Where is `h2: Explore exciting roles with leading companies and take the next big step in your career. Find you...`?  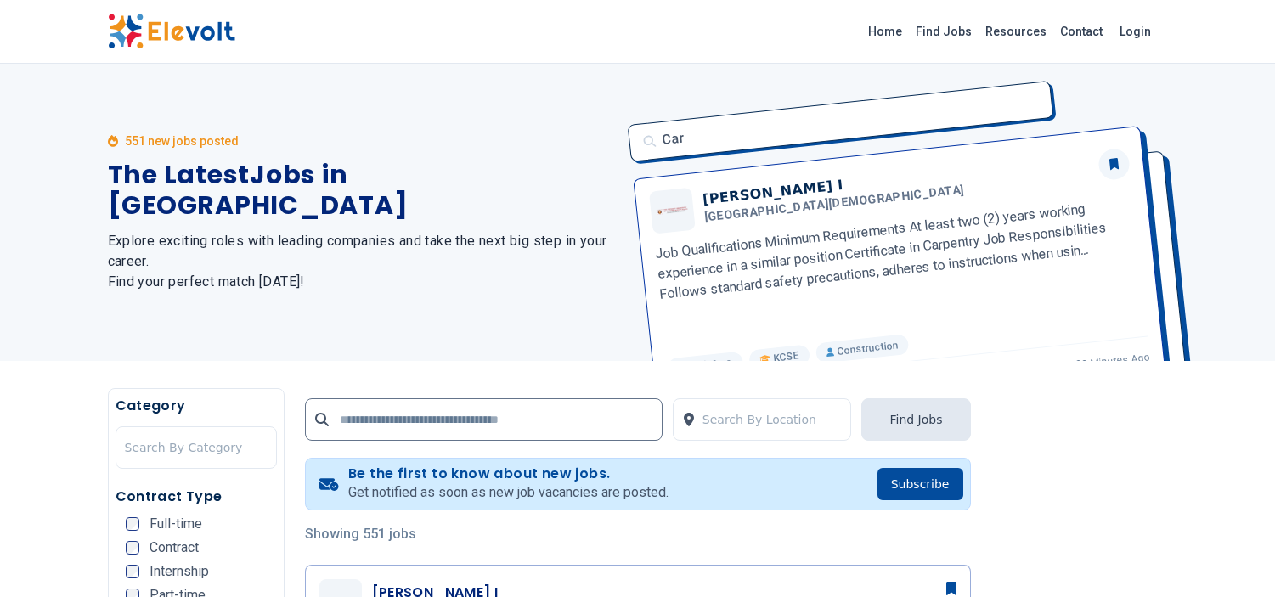 h2: Explore exciting roles with leading companies and take the next big step in your career. Find you... is located at coordinates (363, 262).